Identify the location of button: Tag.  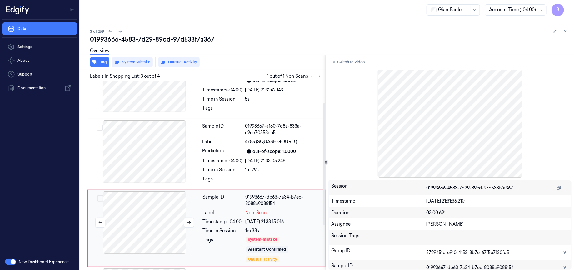
(100, 62).